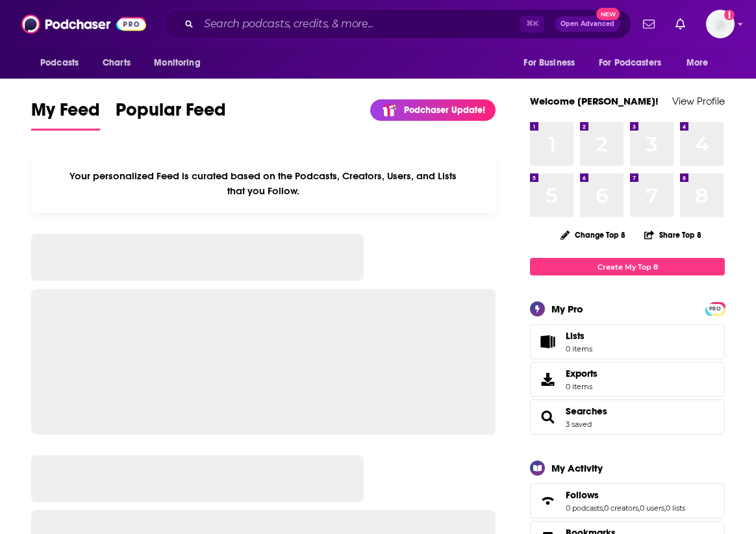  I want to click on div: Search podcasts, credits, & more..., so click(397, 24).